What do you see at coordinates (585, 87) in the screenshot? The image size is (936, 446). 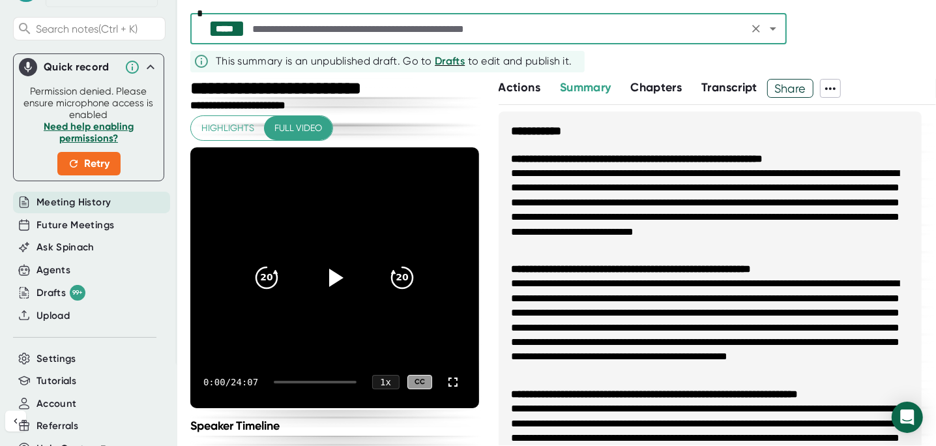 I see `button: Summary` at bounding box center [585, 87].